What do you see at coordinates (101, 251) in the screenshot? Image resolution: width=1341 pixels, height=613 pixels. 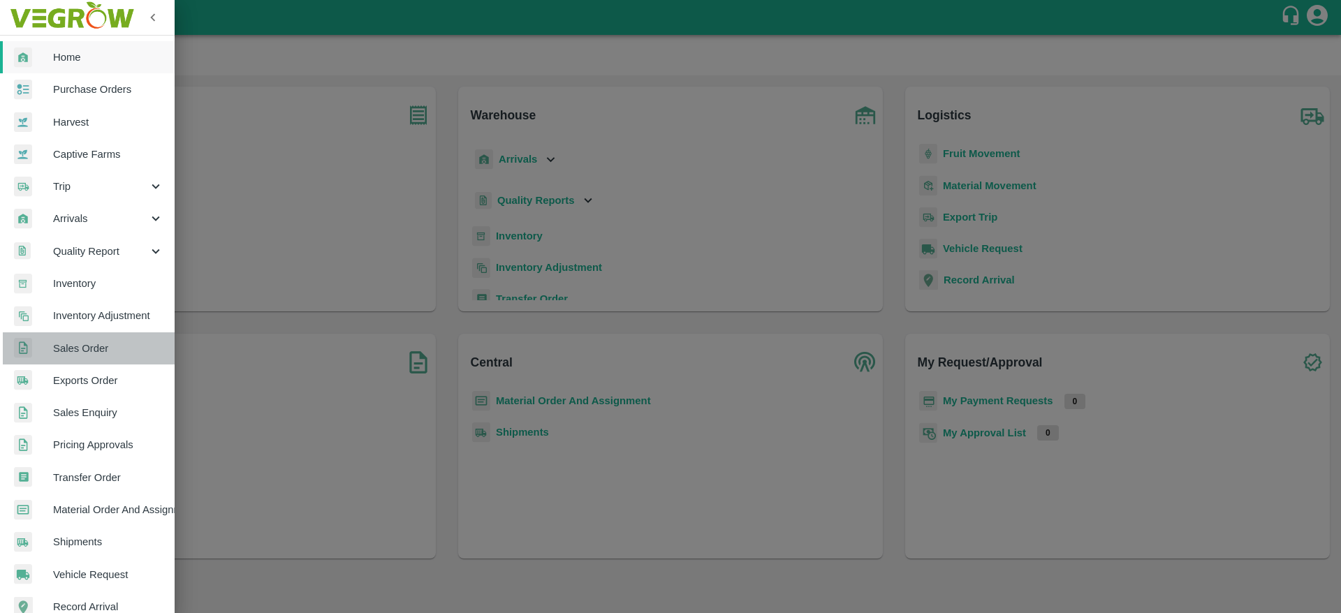 I see `span: Quality Report` at bounding box center [101, 251].